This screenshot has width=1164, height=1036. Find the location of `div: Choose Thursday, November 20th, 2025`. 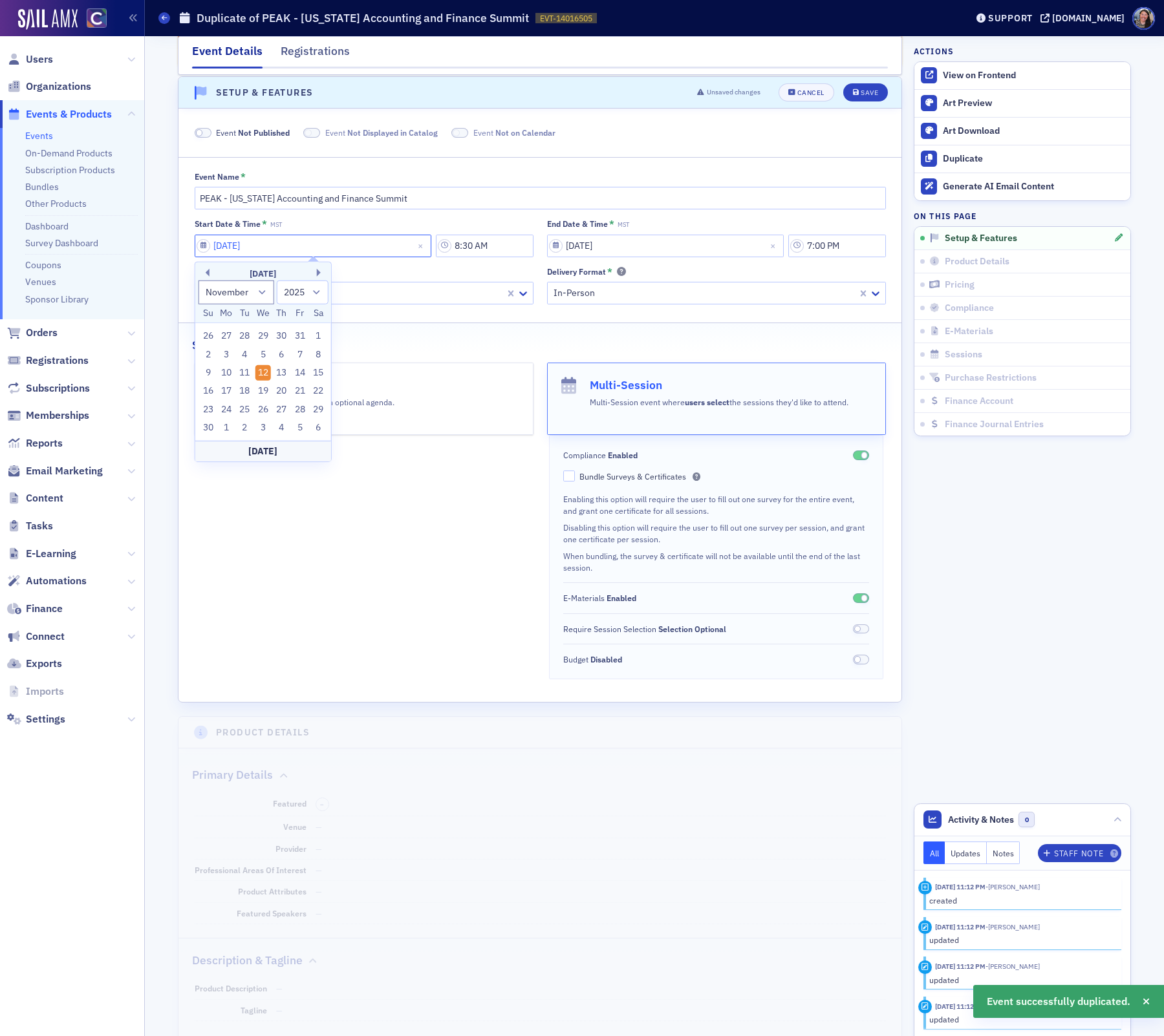

div: Choose Thursday, November 20th, 2025 is located at coordinates (281, 391).